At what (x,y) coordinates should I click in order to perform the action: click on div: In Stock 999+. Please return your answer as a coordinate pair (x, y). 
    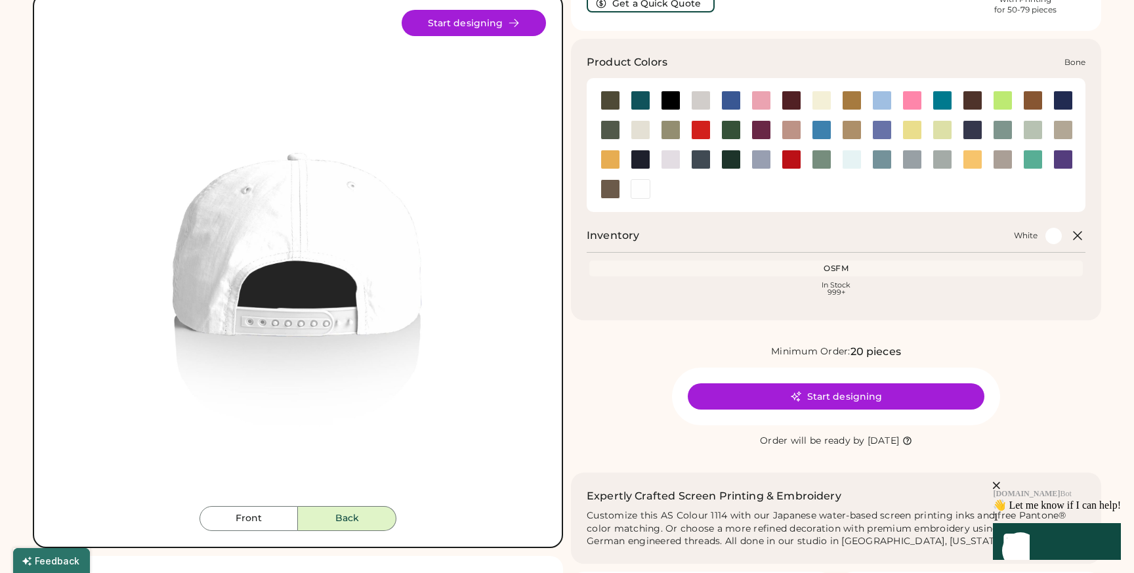
    Looking at the image, I should click on (836, 289).